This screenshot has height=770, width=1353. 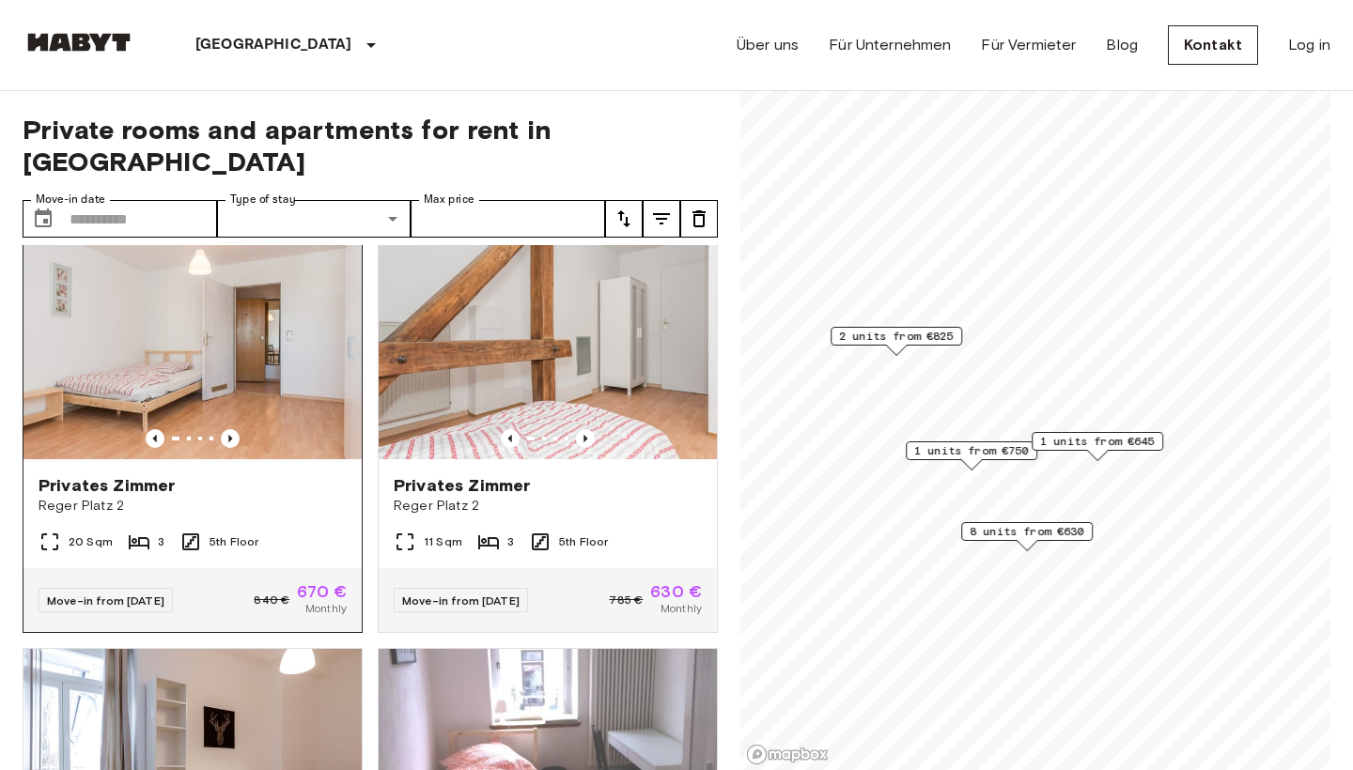 I want to click on img: Marketing picture of unit DE-02-033-03M, so click(x=193, y=347).